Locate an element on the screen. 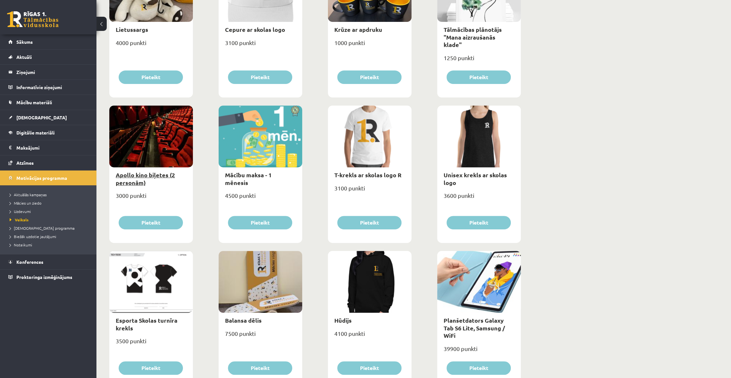 This screenshot has height=378, width=731. span: Atzīmes is located at coordinates (25, 163).